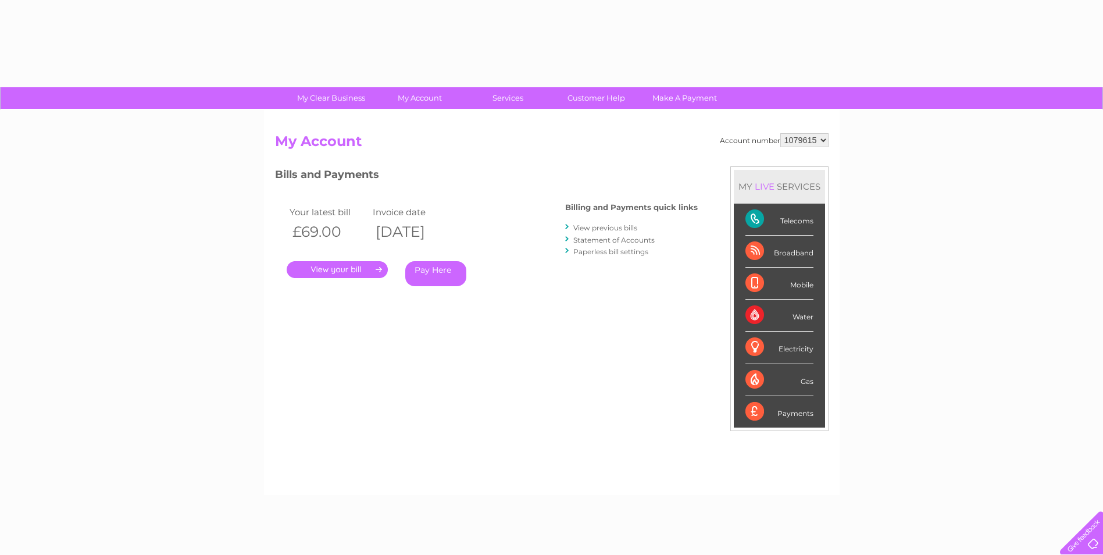 The height and width of the screenshot is (555, 1103). I want to click on div: Mobile, so click(779, 283).